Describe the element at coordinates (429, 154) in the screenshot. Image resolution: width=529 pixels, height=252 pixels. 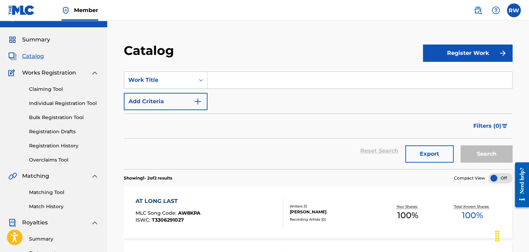
I see `button: Export` at that location.